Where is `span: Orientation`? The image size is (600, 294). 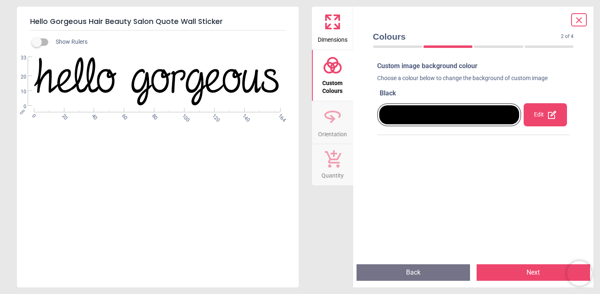
span: Orientation is located at coordinates (332, 132).